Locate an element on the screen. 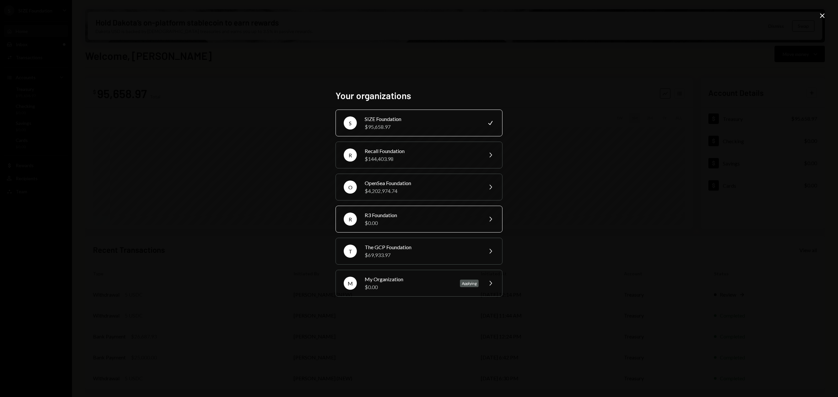  div: $69,933.97 is located at coordinates (421, 255).